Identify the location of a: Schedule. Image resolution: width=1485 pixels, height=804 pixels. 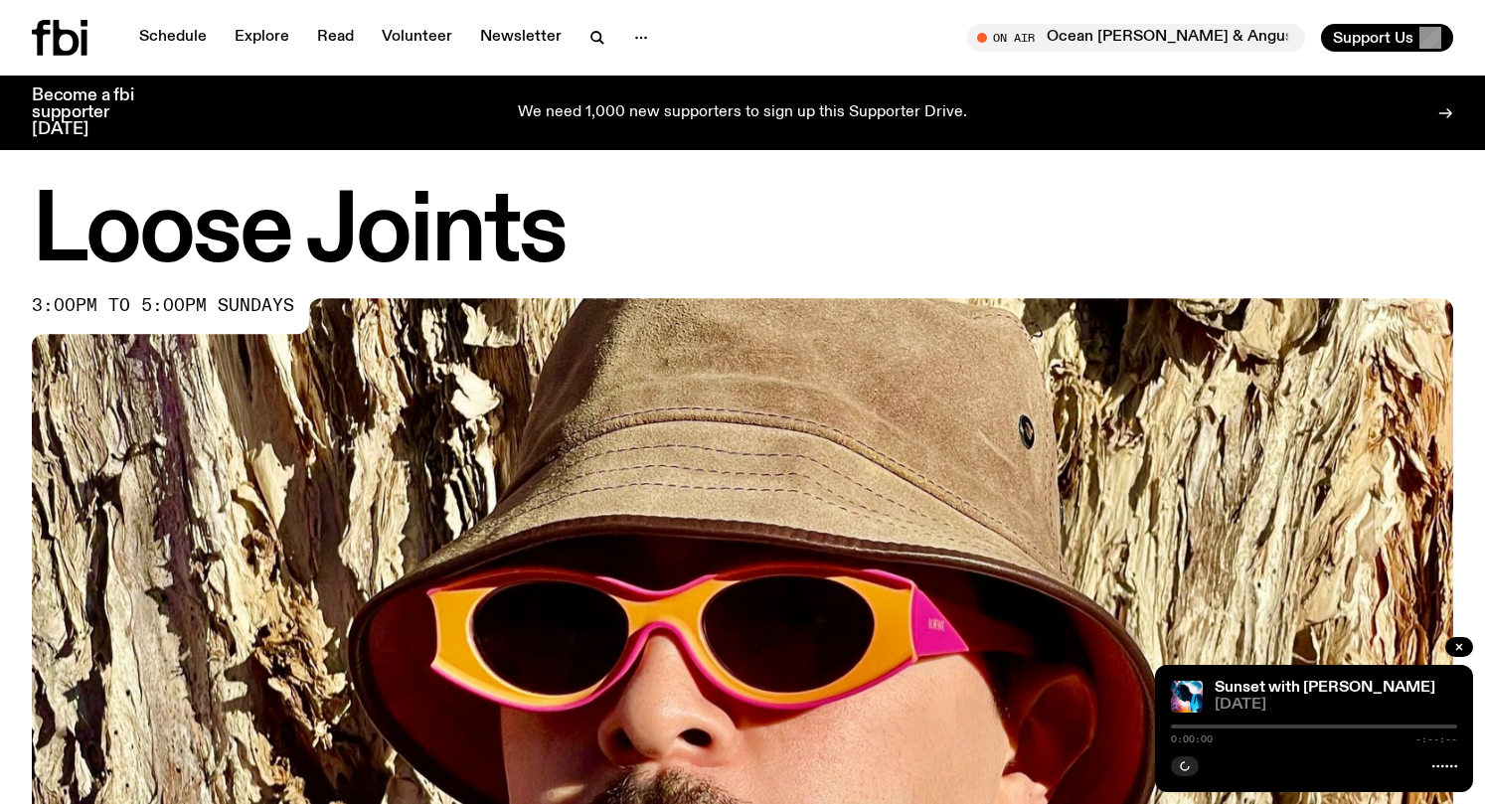
(173, 38).